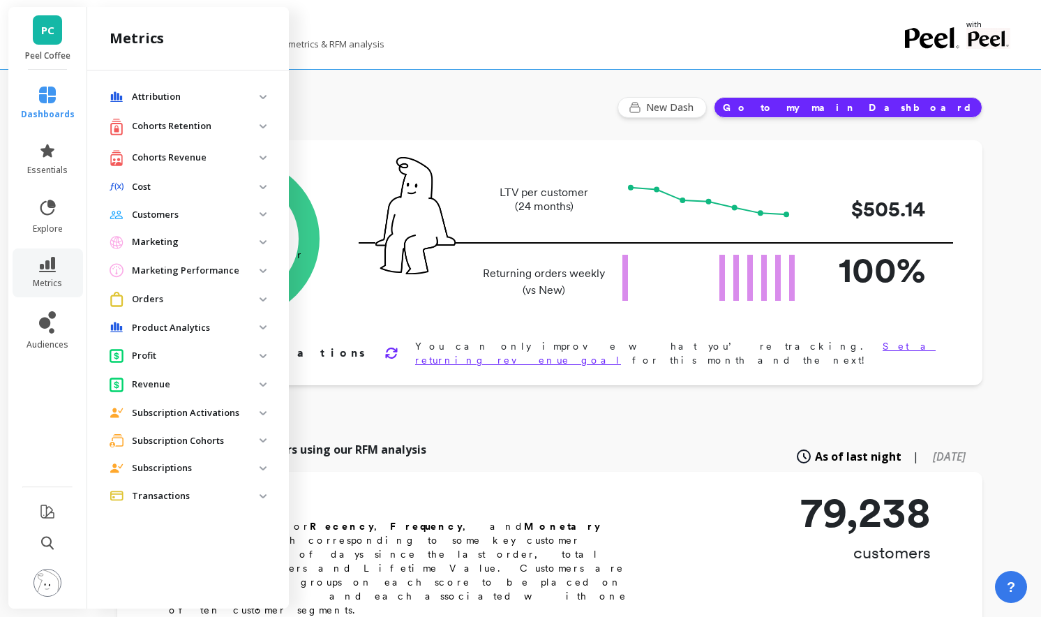  Describe the element at coordinates (848, 107) in the screenshot. I see `button: Go to my main Dashboard` at that location.